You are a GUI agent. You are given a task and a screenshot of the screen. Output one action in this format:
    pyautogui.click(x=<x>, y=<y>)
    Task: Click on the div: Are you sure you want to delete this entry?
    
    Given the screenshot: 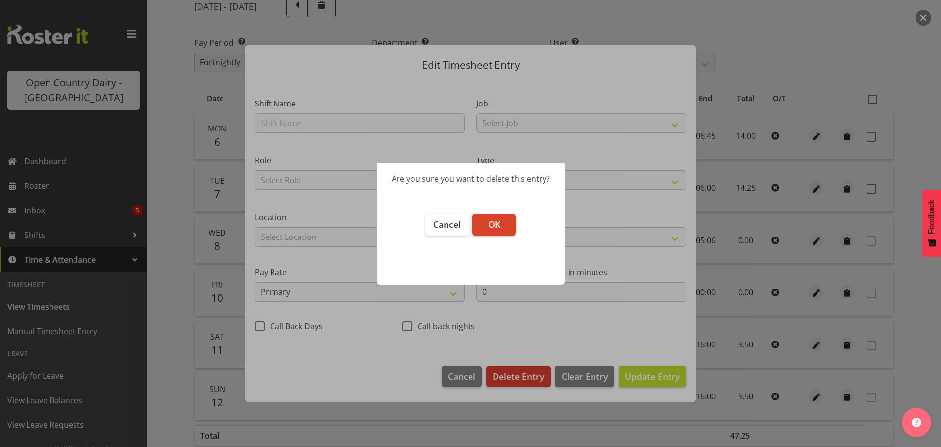 What is the action you would take?
    pyautogui.click(x=471, y=178)
    